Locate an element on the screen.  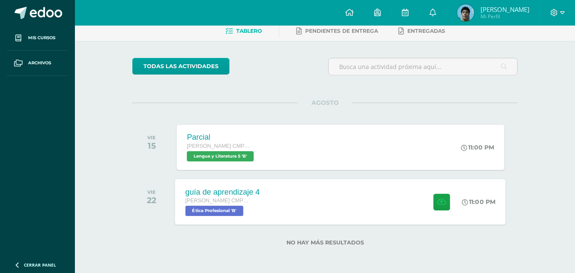
span: Tablero is located at coordinates (249, 31).